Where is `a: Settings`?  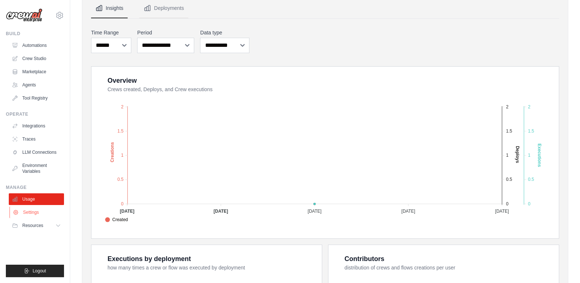 a: Settings is located at coordinates (37, 212).